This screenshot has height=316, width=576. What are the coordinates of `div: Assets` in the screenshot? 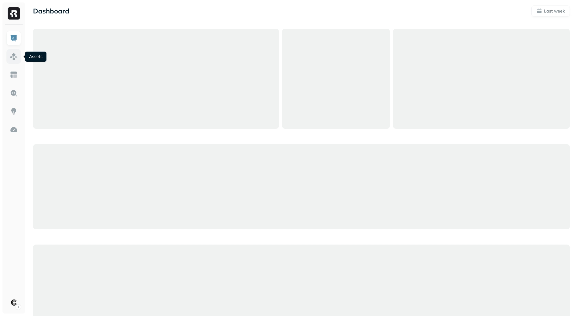 It's located at (36, 56).